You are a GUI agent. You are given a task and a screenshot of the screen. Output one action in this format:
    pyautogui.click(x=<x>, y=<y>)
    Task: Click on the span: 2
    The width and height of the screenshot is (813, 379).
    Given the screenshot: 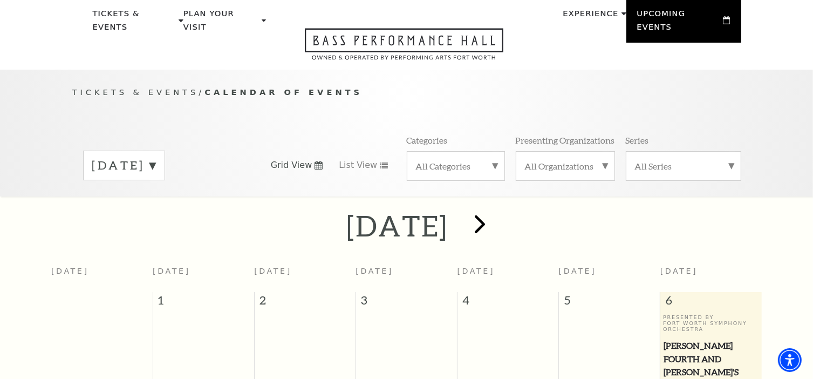 What is the action you would take?
    pyautogui.click(x=305, y=303)
    